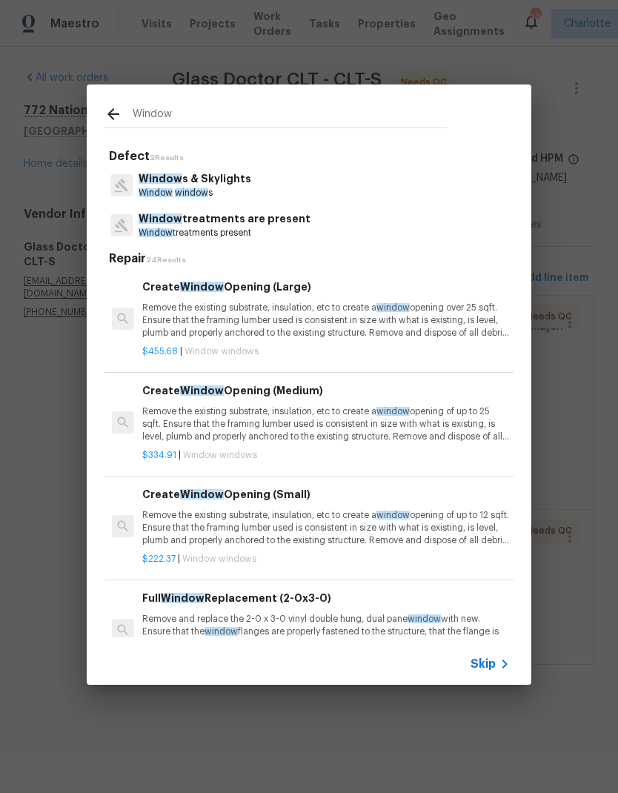  I want to click on span: 2 Results, so click(167, 158).